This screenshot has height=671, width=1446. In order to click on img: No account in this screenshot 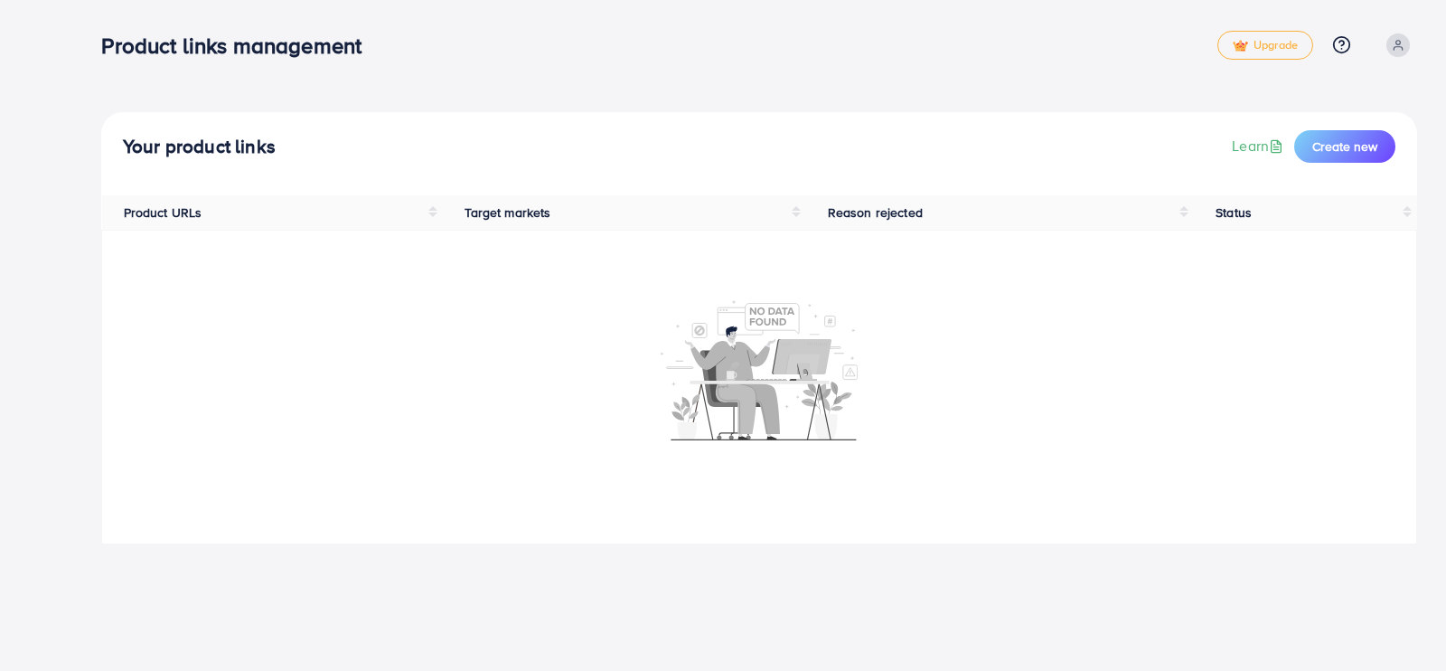, I will do `click(759, 369)`.